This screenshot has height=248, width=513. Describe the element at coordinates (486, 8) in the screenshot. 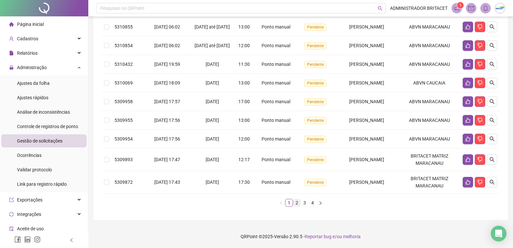

I see `span: bell` at that location.